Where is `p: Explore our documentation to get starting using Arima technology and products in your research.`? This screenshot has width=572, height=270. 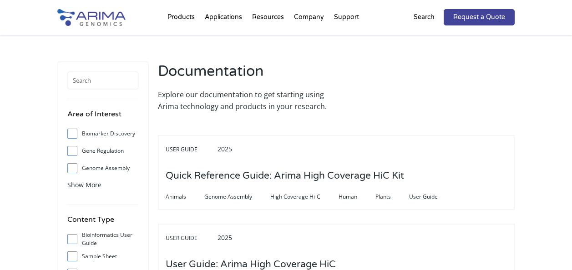 p: Explore our documentation to get starting using Arima technology and products in your research. is located at coordinates (245, 101).